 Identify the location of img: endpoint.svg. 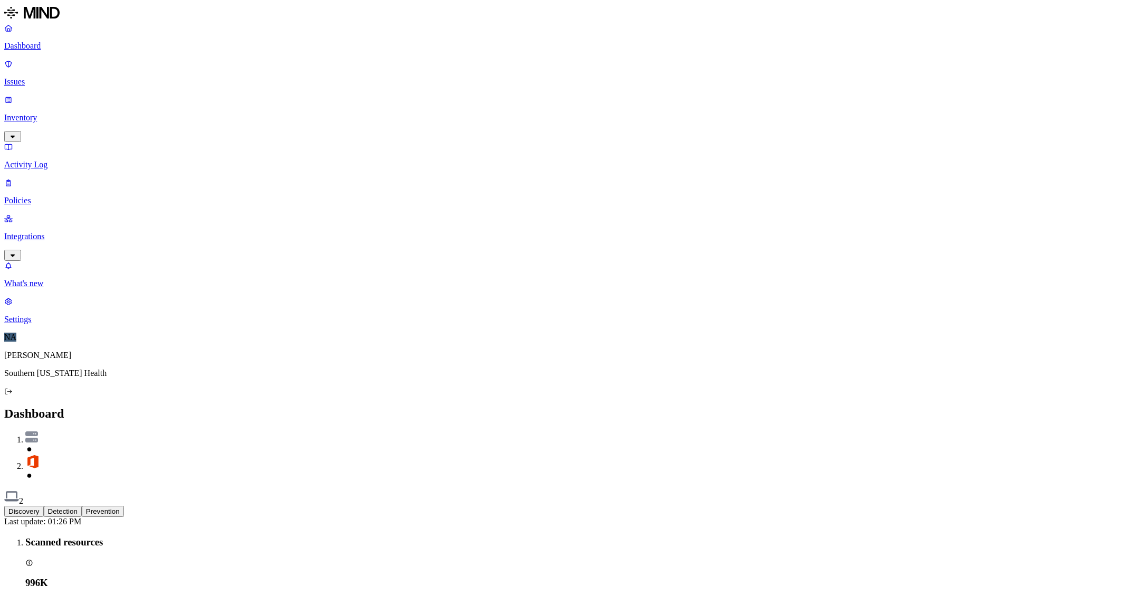
(12, 496).